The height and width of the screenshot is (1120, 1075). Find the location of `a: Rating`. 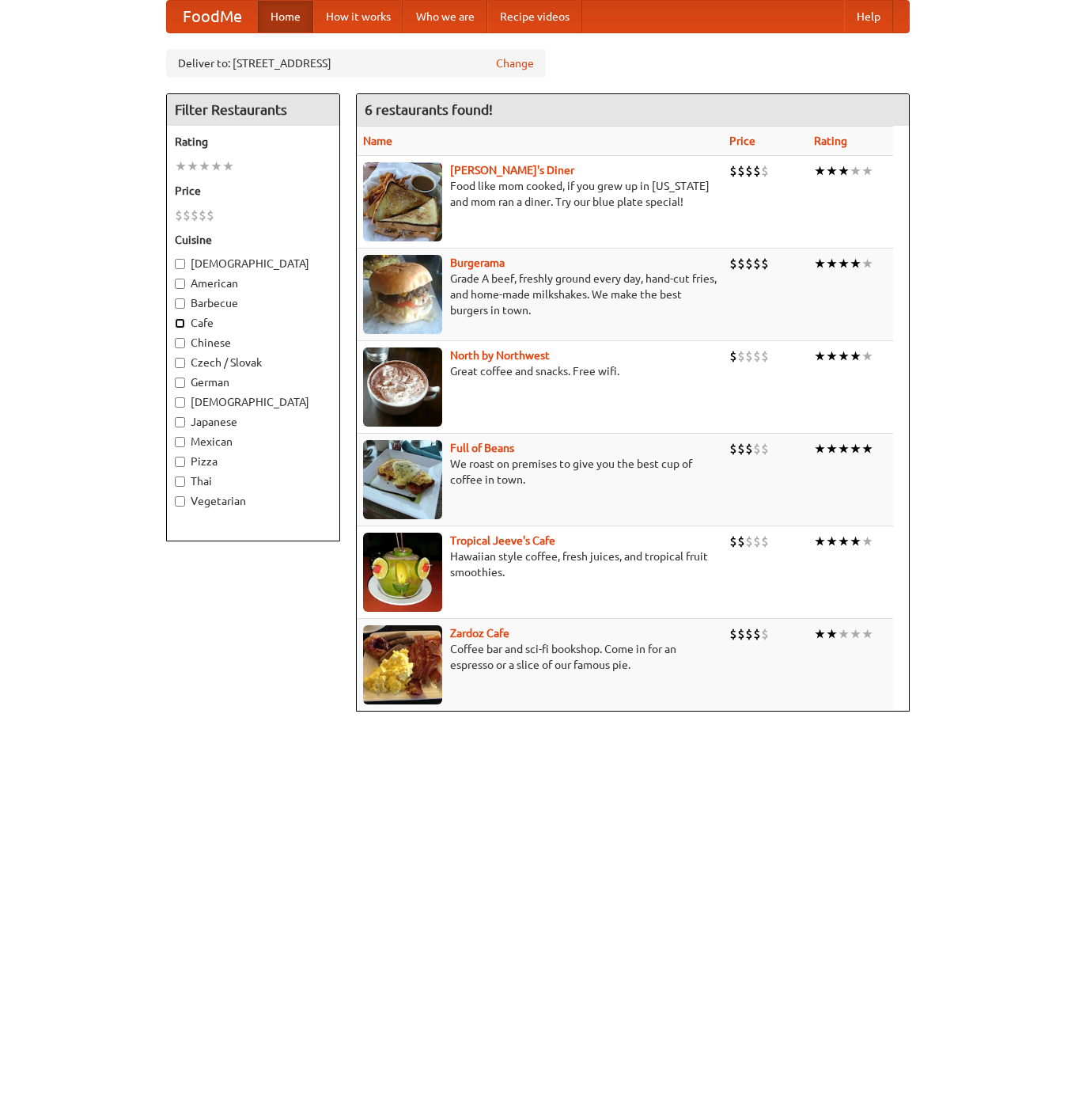

a: Rating is located at coordinates (830, 141).